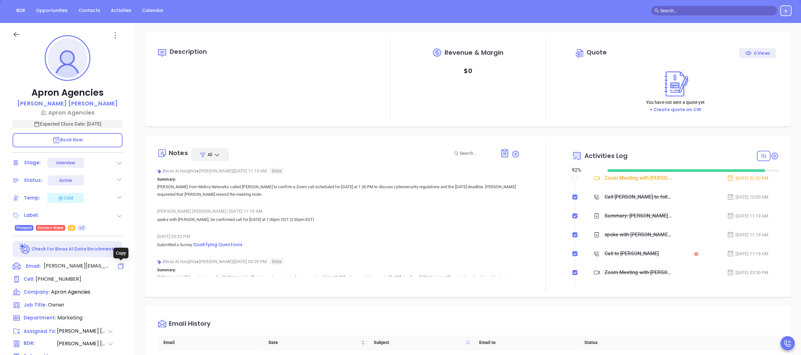 Image resolution: width=801 pixels, height=355 pixels. Describe the element at coordinates (418, 342) in the screenshot. I see `span: Subject` at that location.